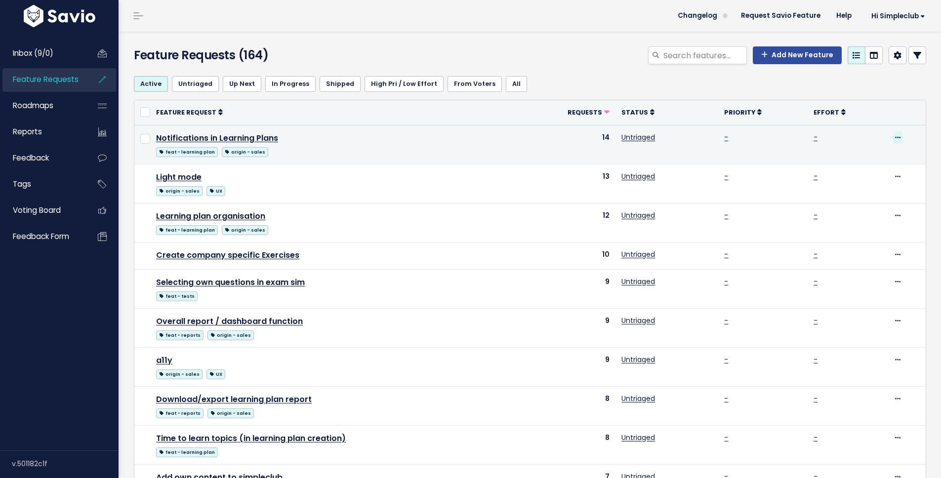 This screenshot has width=941, height=478. What do you see at coordinates (229, 321) in the screenshot?
I see `a: Overall report / dashboard function` at bounding box center [229, 321].